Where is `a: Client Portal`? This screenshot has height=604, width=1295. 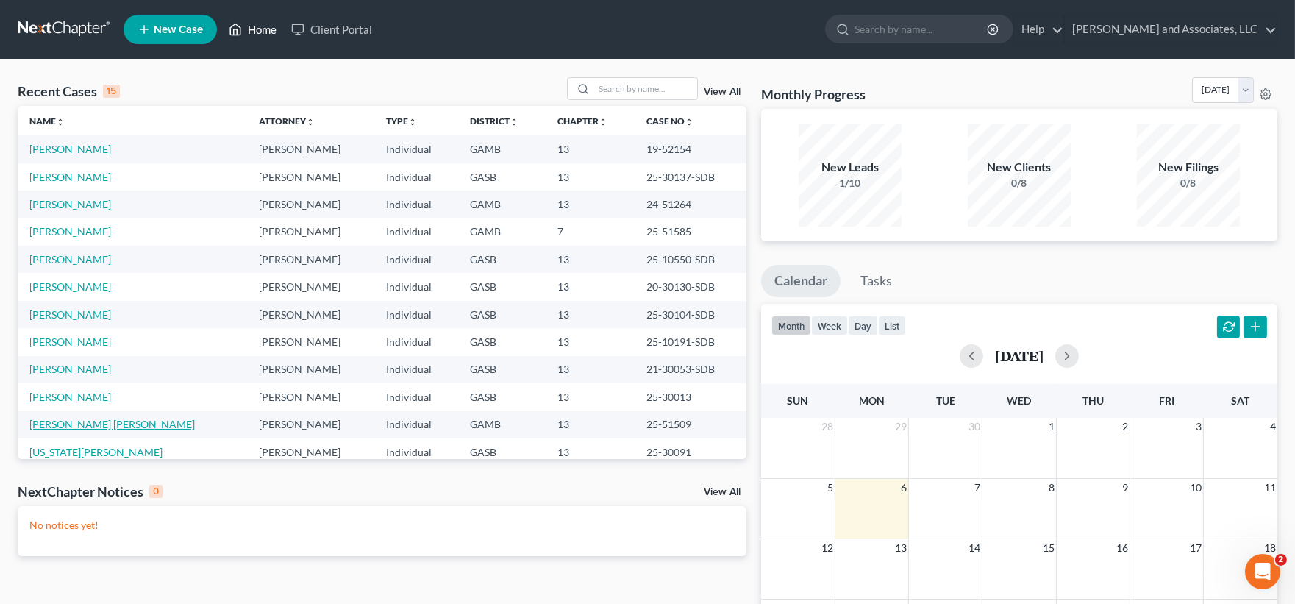 a: Client Portal is located at coordinates (332, 29).